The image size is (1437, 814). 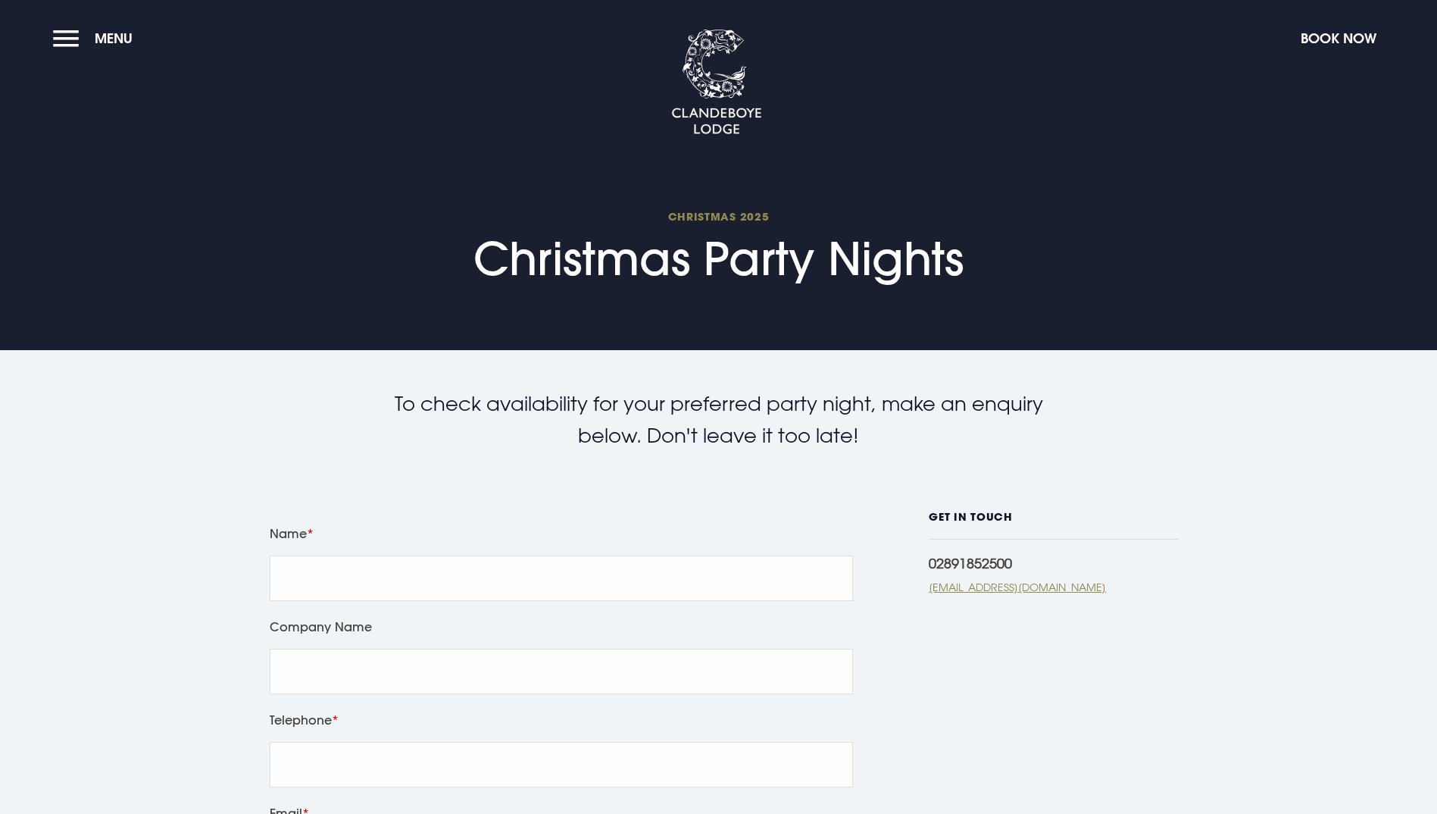 I want to click on label: Company Name, so click(x=561, y=627).